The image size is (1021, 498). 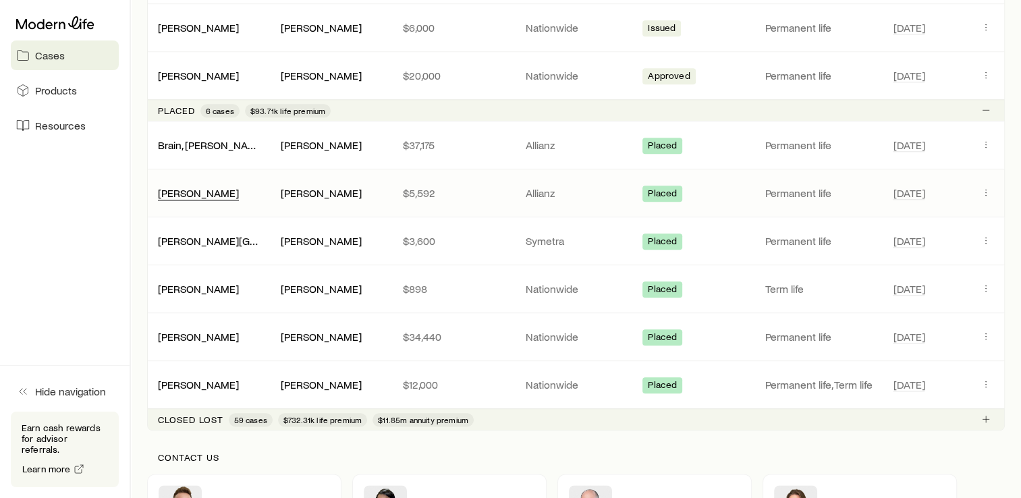 What do you see at coordinates (423, 420) in the screenshot?
I see `span: $11.85m annuity premium` at bounding box center [423, 420].